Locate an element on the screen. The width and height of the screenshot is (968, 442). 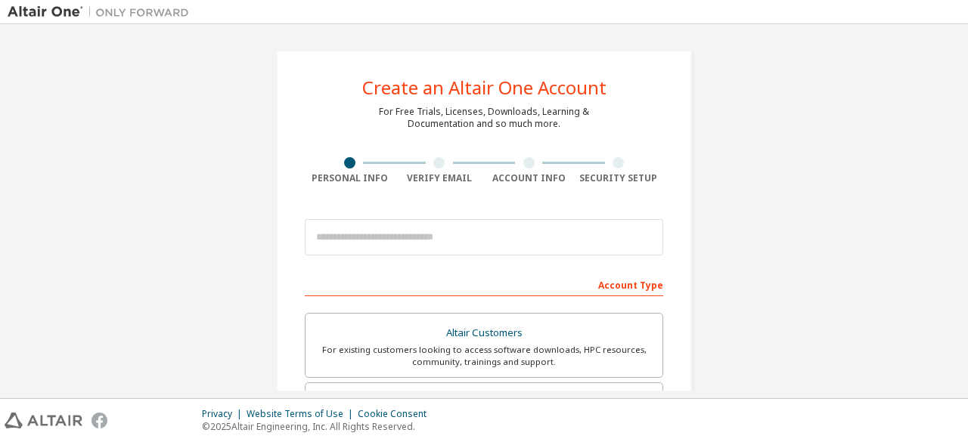
div: For Free Trials, Licenses, Downloads, Learning & Documentation and so much more. is located at coordinates (484, 118).